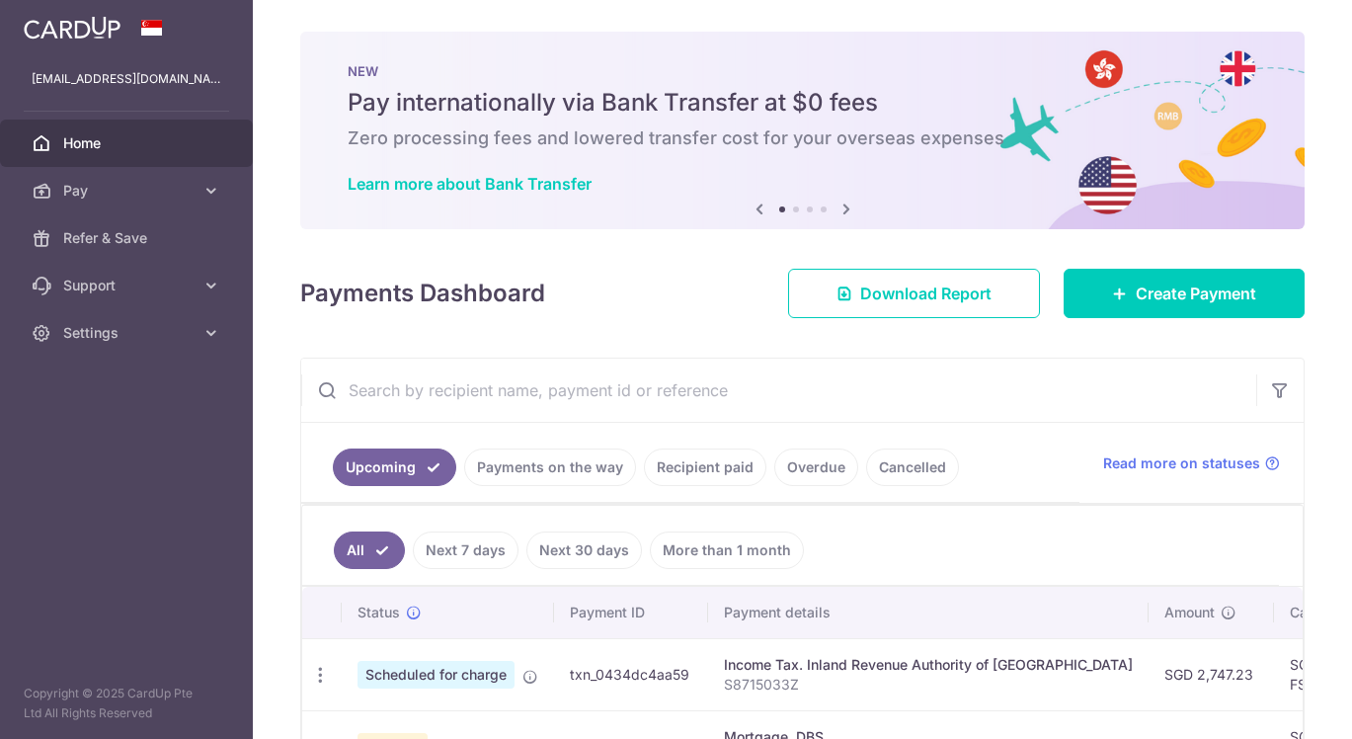  Describe the element at coordinates (128, 285) in the screenshot. I see `span: Support` at that location.